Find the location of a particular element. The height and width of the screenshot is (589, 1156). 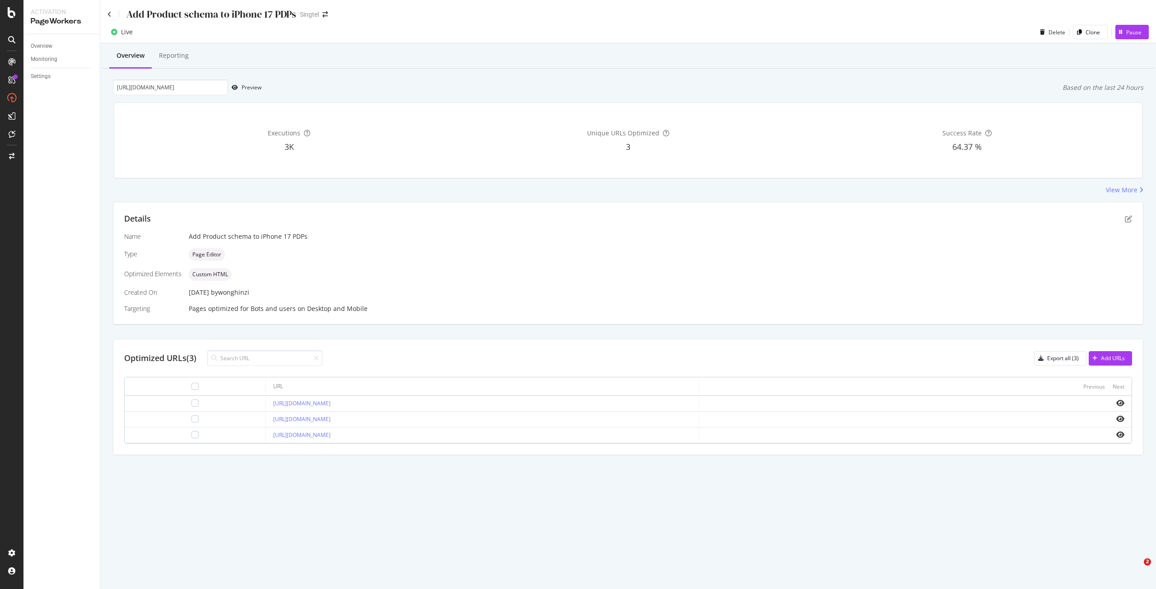

div: Monitoring is located at coordinates (44, 59).